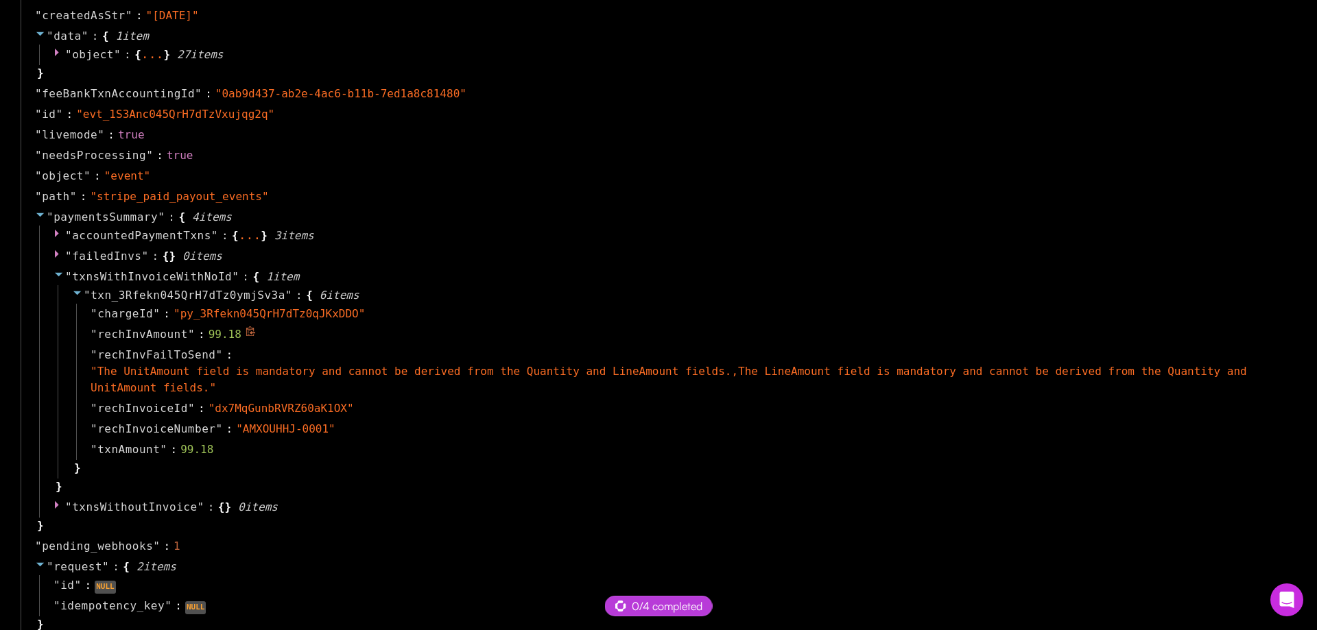  Describe the element at coordinates (125, 314) in the screenshot. I see `span: chargeId` at that location.